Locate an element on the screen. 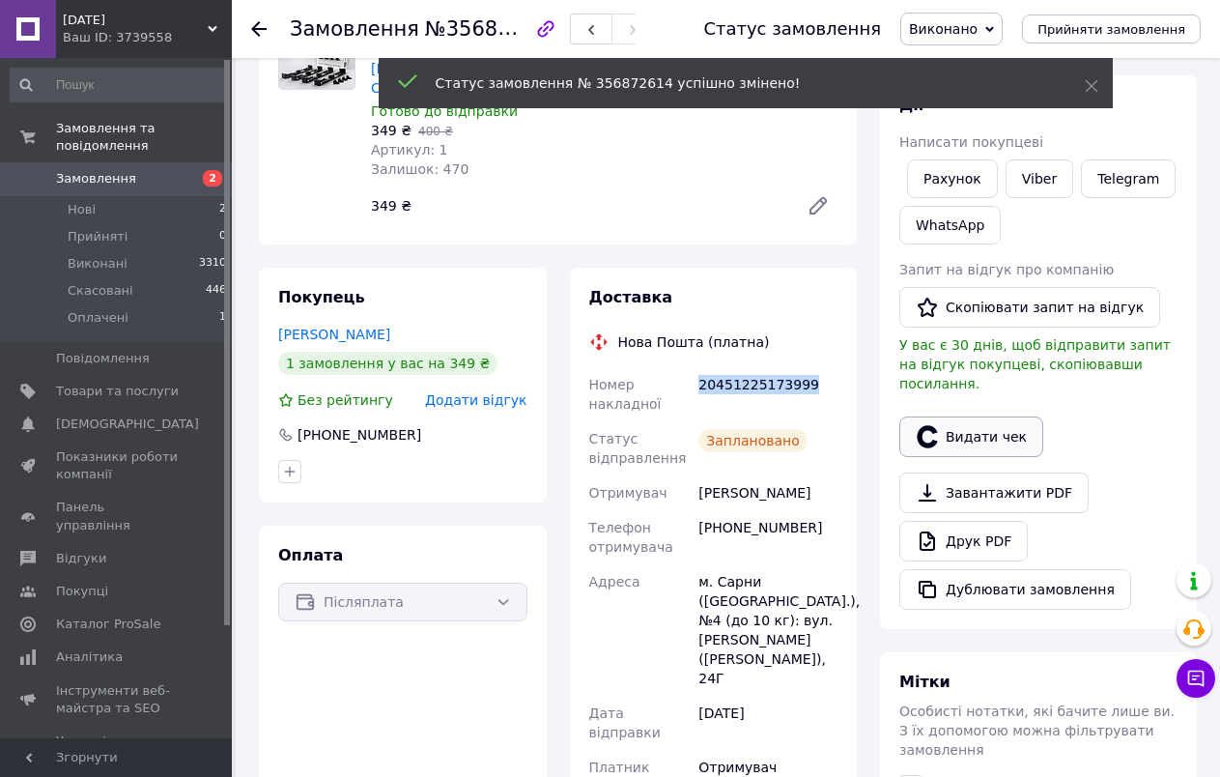 The width and height of the screenshot is (1220, 777). span: Панель управління is located at coordinates (117, 516).